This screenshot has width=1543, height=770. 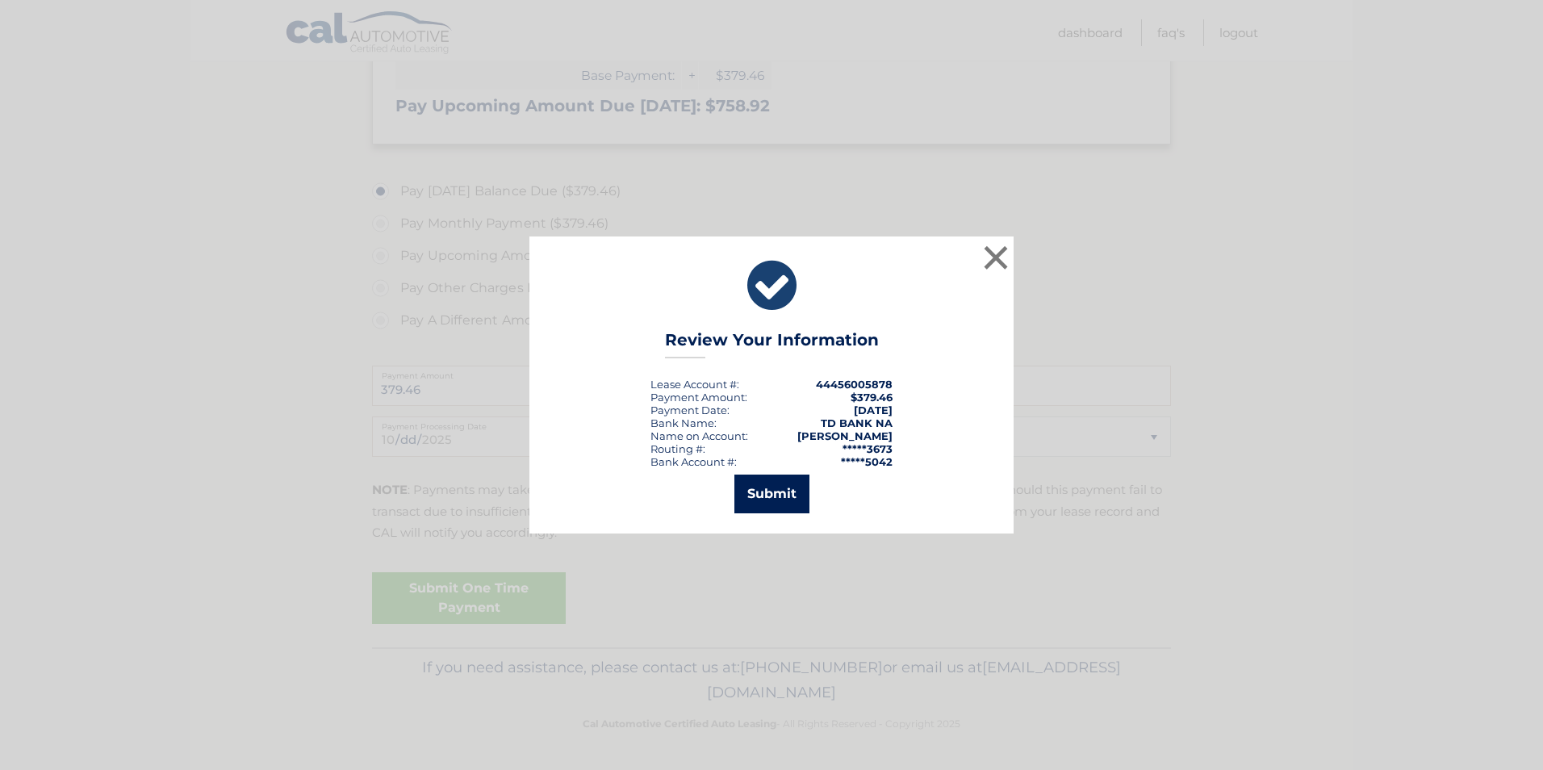 I want to click on strong: TD BANK NA, so click(x=856, y=423).